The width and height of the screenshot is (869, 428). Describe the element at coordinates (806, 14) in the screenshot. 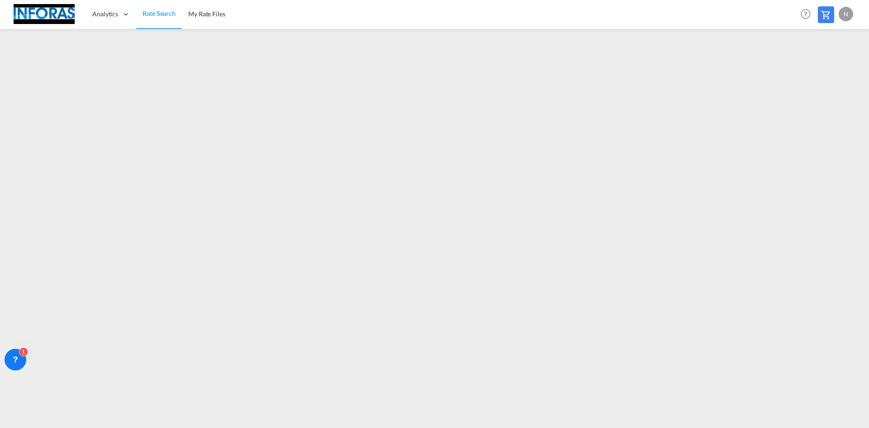

I see `span: Help` at that location.